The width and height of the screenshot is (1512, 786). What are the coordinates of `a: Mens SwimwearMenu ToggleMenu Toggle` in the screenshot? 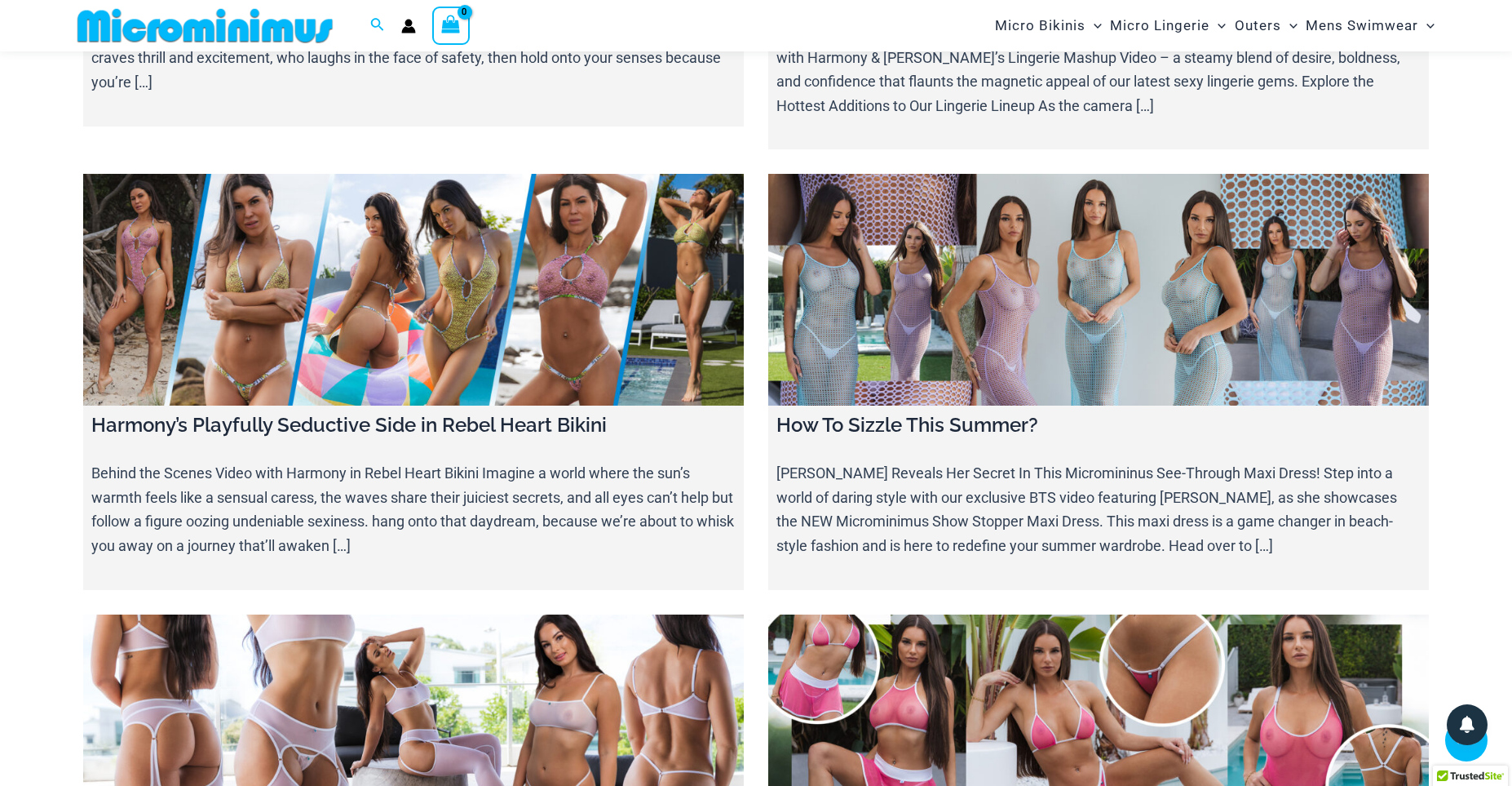 It's located at (1370, 25).